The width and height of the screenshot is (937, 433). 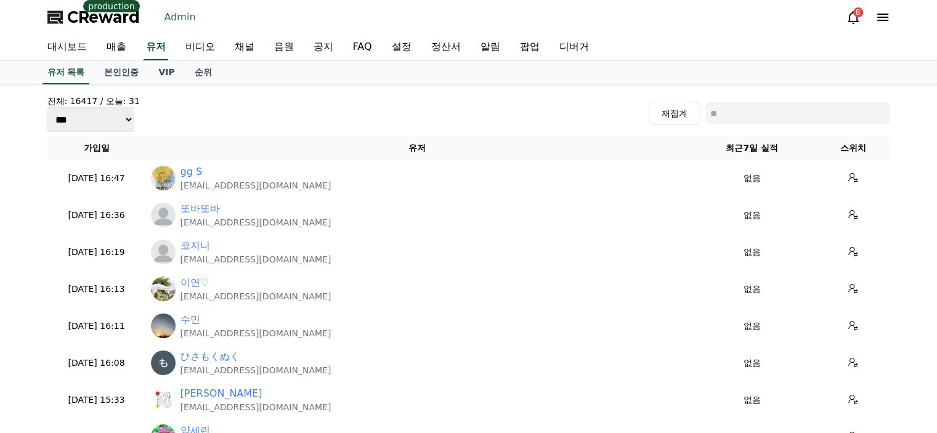 What do you see at coordinates (210, 357) in the screenshot?
I see `a: ひさもくぬく` at bounding box center [210, 357].